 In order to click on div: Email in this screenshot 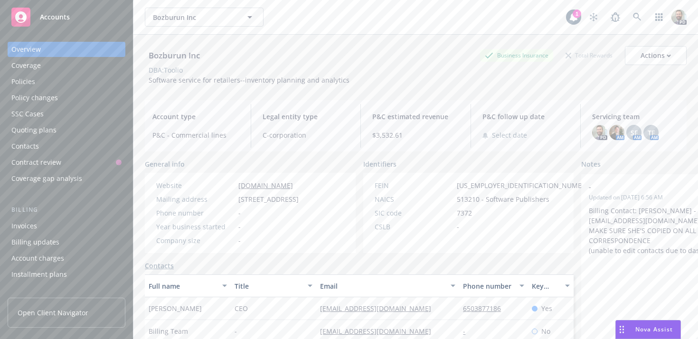, I will do `click(382, 286)`.